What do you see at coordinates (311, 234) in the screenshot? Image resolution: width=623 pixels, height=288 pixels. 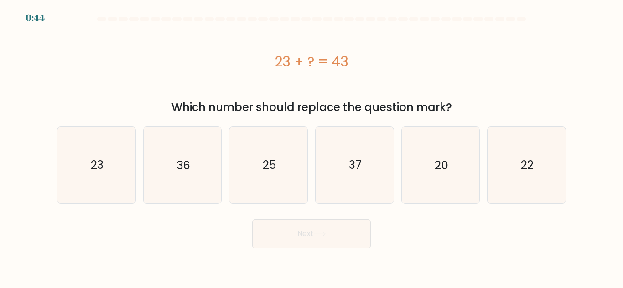 I see `button: Next` at bounding box center [311, 234].